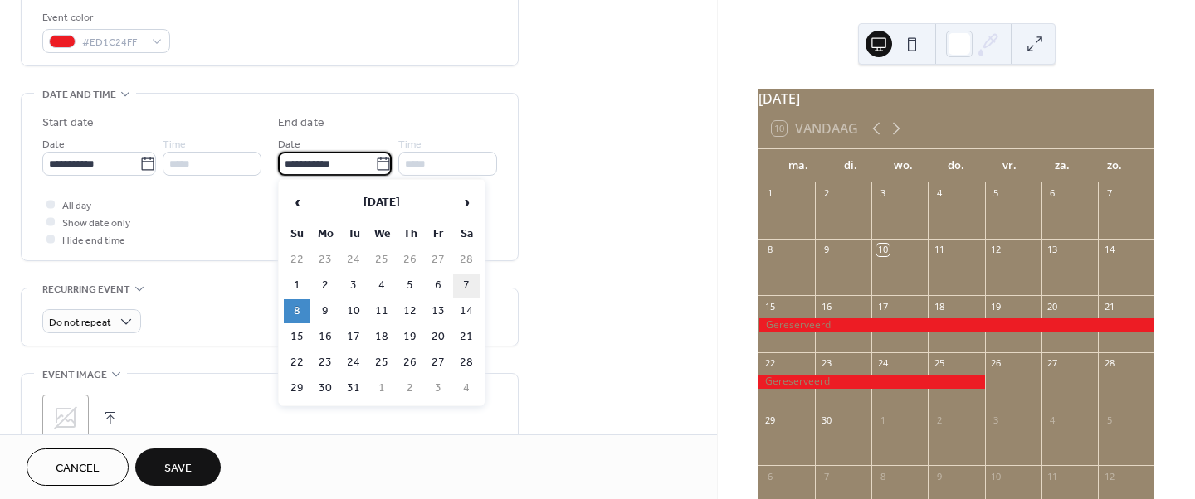 Image resolution: width=1195 pixels, height=499 pixels. What do you see at coordinates (410, 311) in the screenshot?
I see `td: 12` at bounding box center [410, 311].